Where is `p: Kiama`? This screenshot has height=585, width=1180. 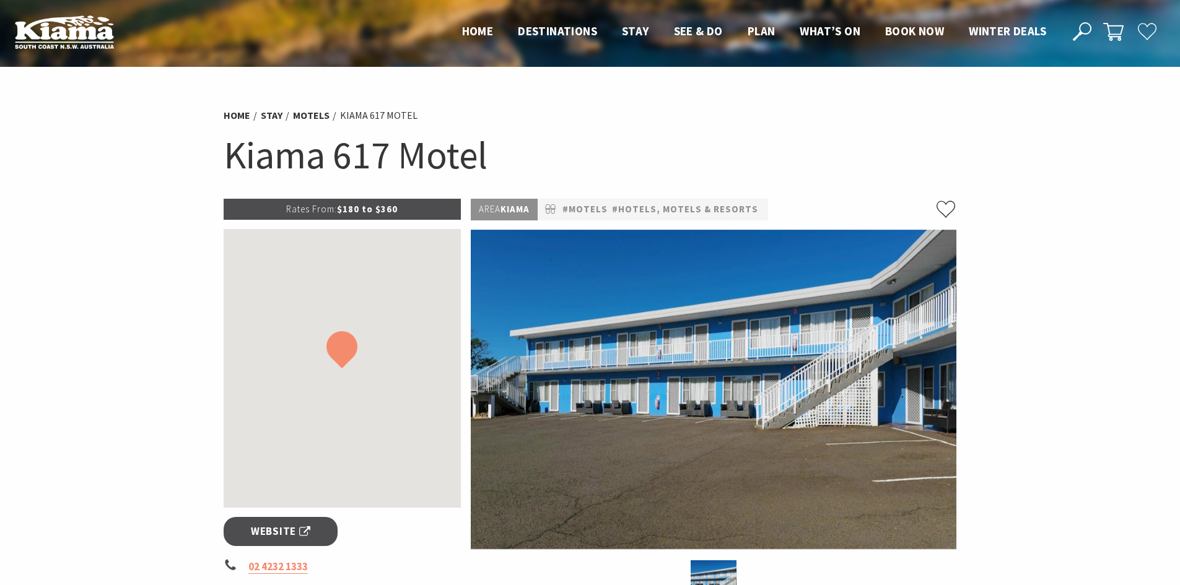 p: Kiama is located at coordinates (504, 209).